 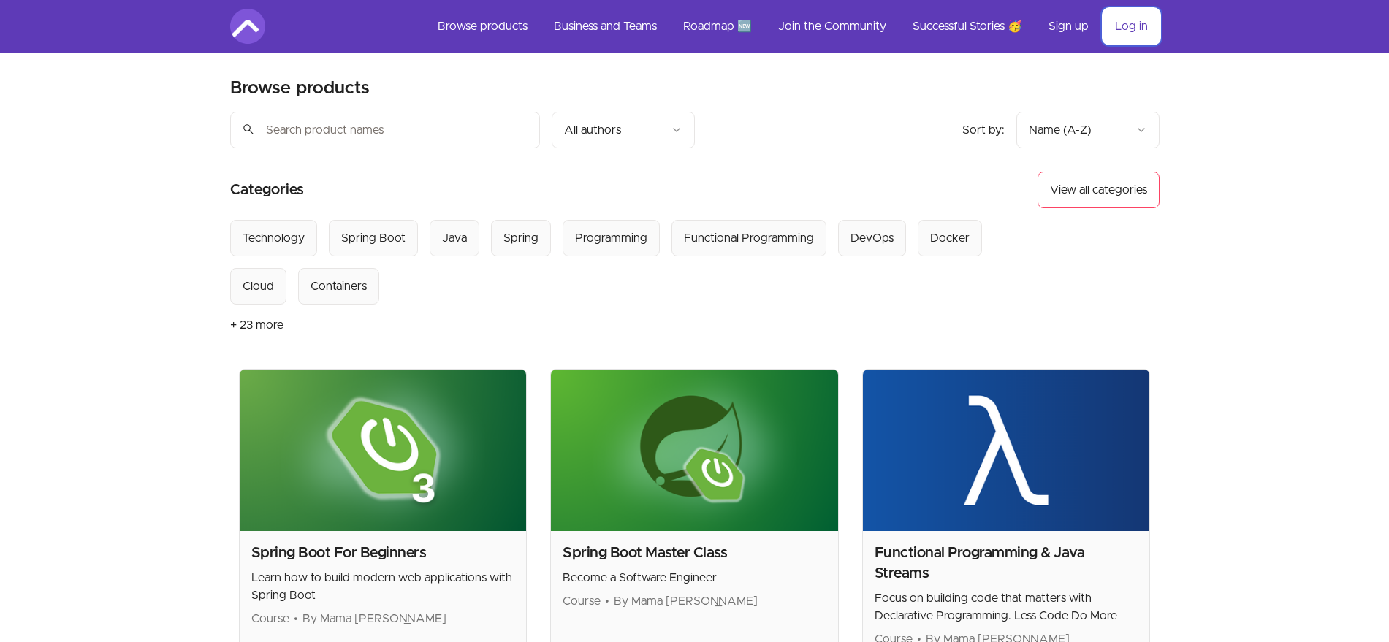 What do you see at coordinates (1099, 190) in the screenshot?
I see `button: View all categories` at bounding box center [1099, 190].